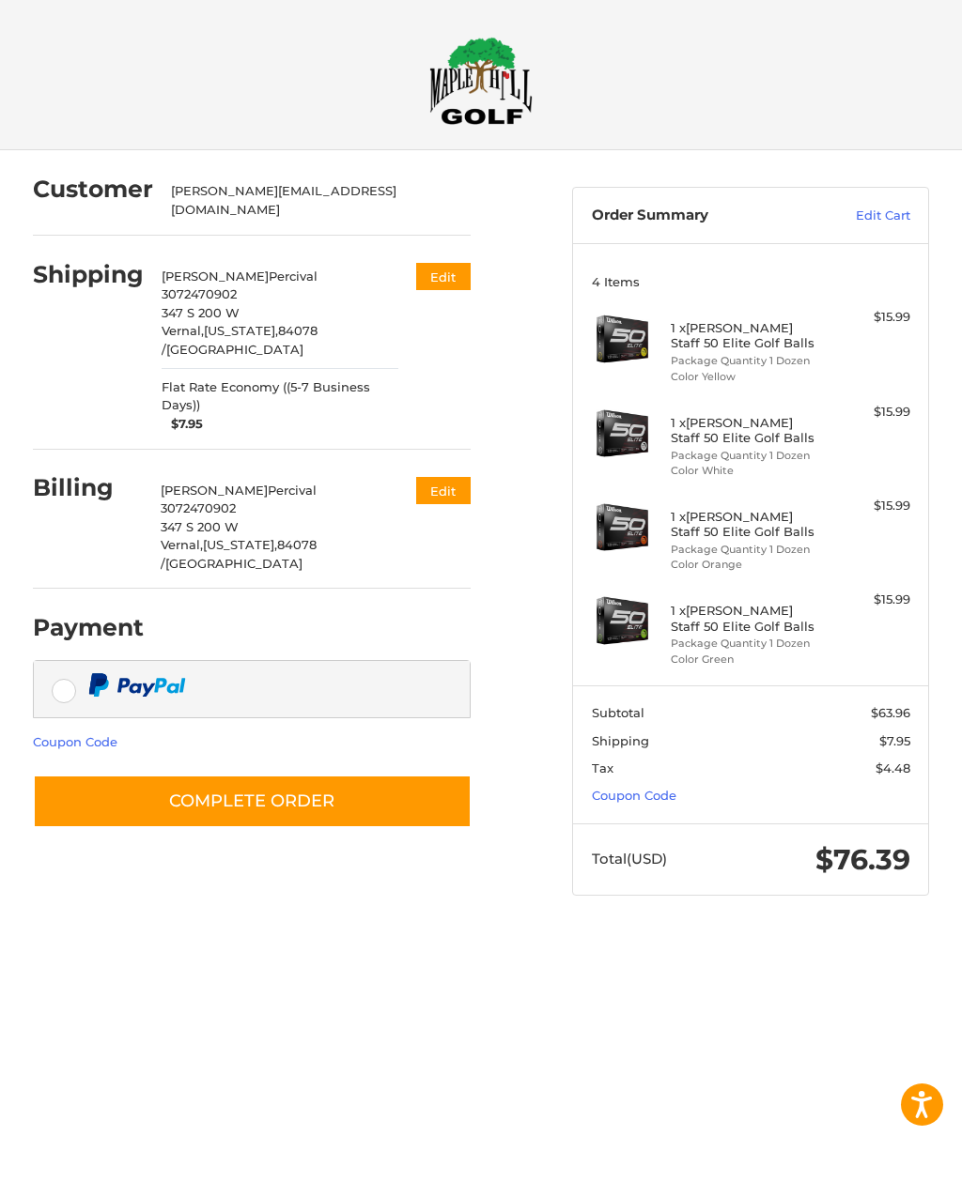 This screenshot has width=962, height=1182. Describe the element at coordinates (620, 741) in the screenshot. I see `span: Shipping` at that location.